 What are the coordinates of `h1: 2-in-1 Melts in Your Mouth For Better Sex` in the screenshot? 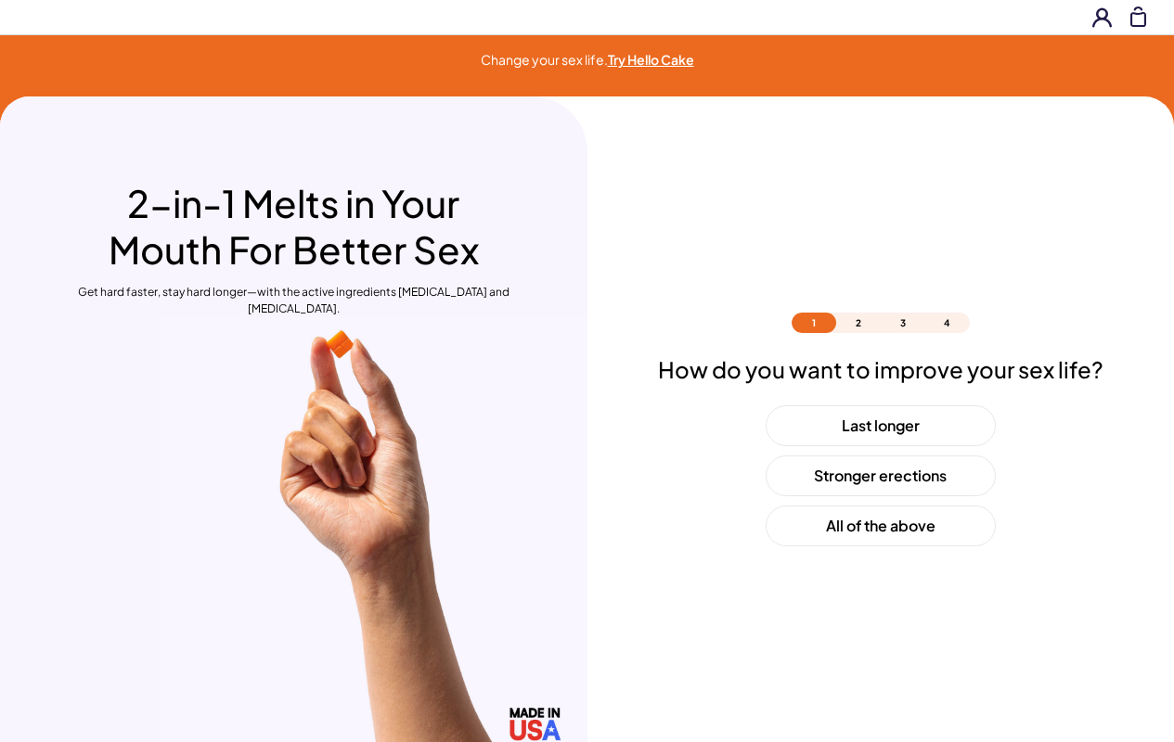 It's located at (293, 226).